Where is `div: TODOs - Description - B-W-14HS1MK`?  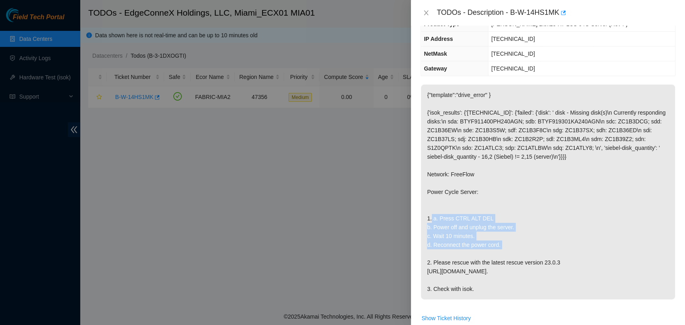 div: TODOs - Description - B-W-14HS1MK is located at coordinates (556, 13).